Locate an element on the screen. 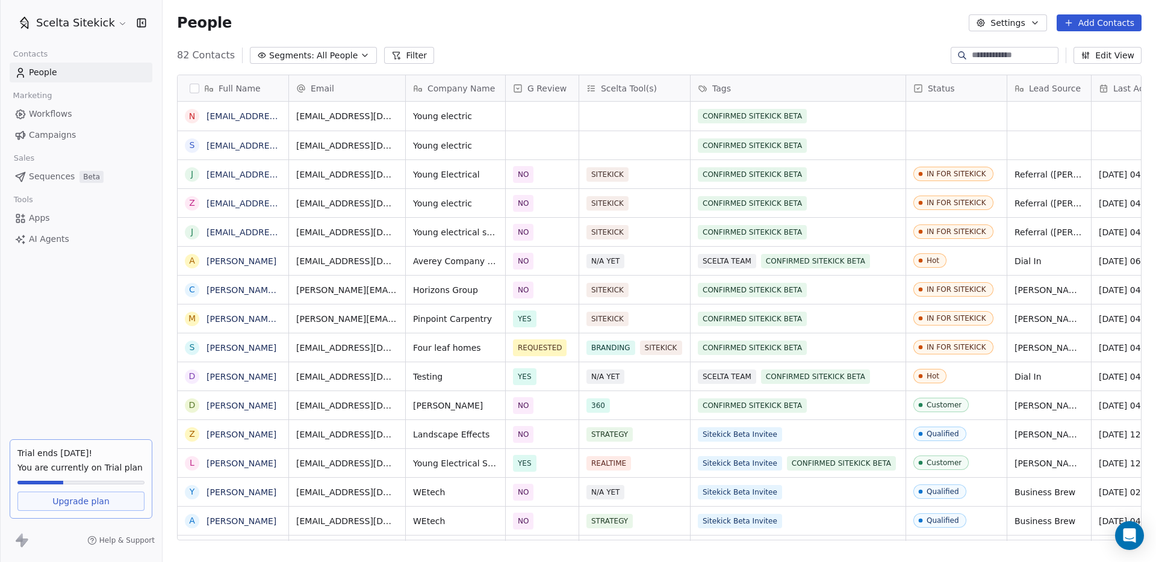 This screenshot has height=562, width=1156. div: A is located at coordinates (192, 521).